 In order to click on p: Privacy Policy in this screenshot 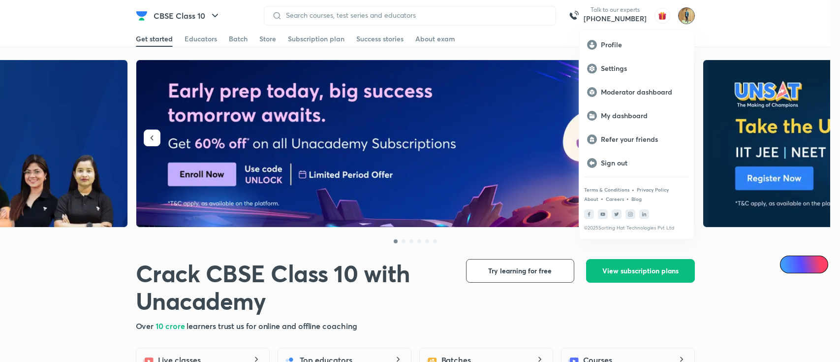, I will do `click(652, 189)`.